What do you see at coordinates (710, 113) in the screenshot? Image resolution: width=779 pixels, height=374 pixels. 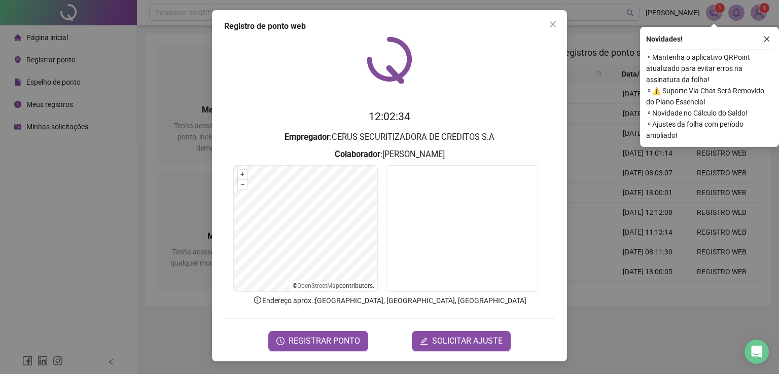 I see `span: ⚬ Novidade no Cálculo do Saldo!` at bounding box center [710, 113].